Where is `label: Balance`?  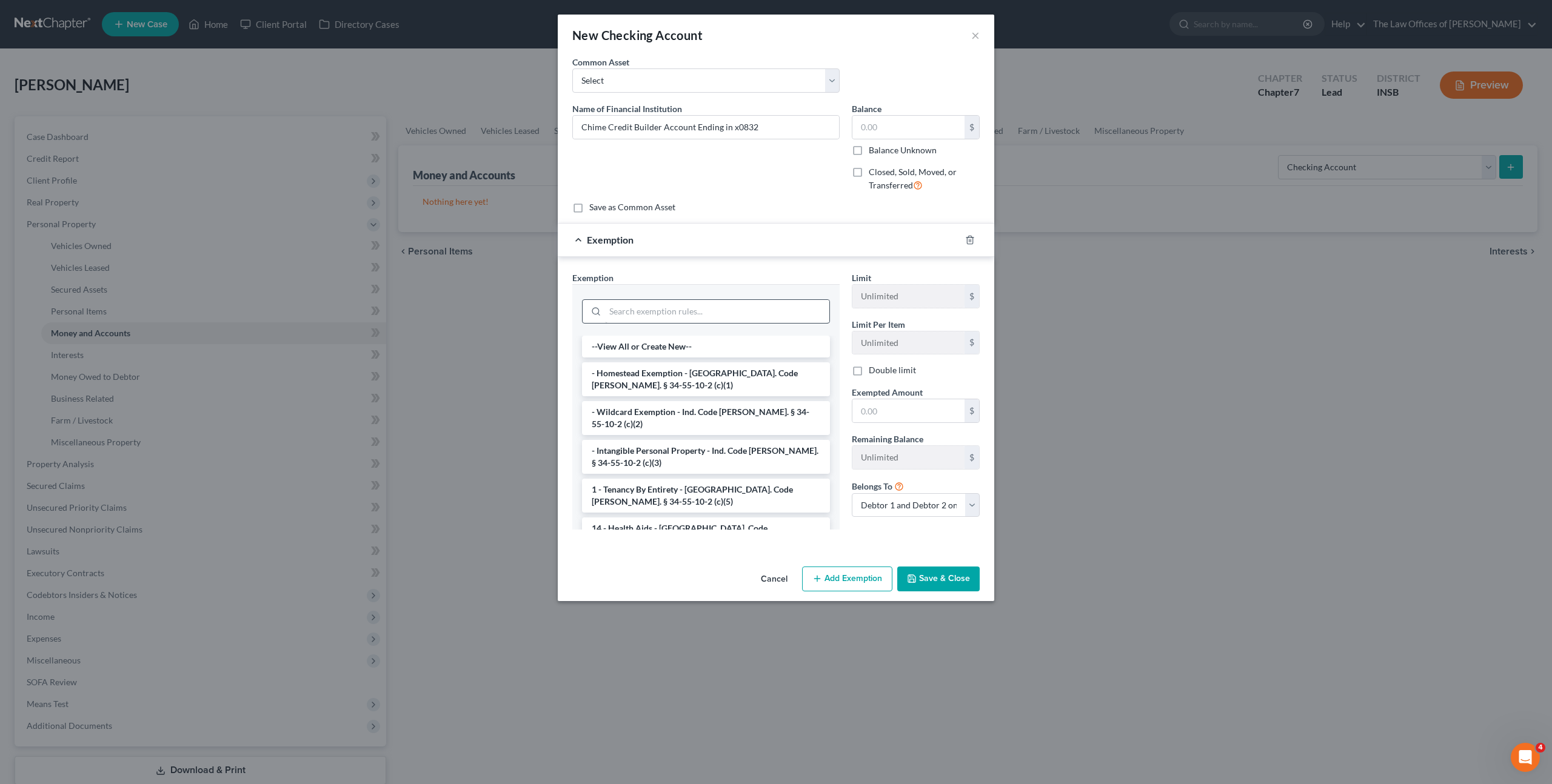
label: Balance is located at coordinates (866, 108).